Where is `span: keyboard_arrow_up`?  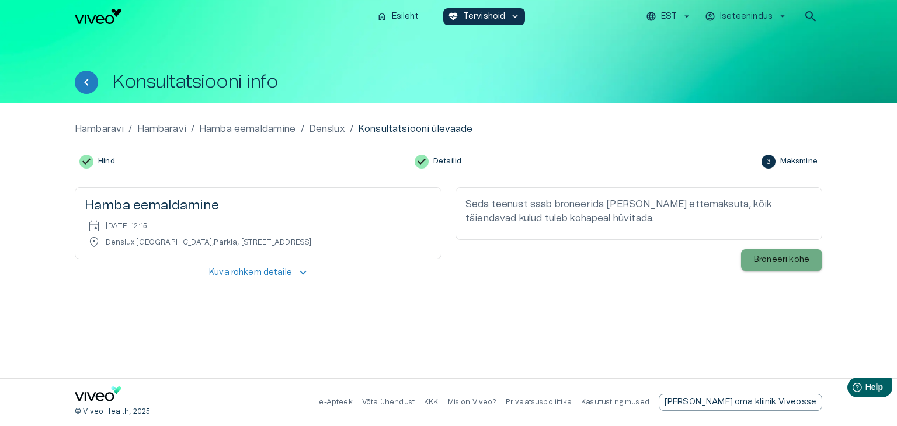 span: keyboard_arrow_up is located at coordinates (303, 273).